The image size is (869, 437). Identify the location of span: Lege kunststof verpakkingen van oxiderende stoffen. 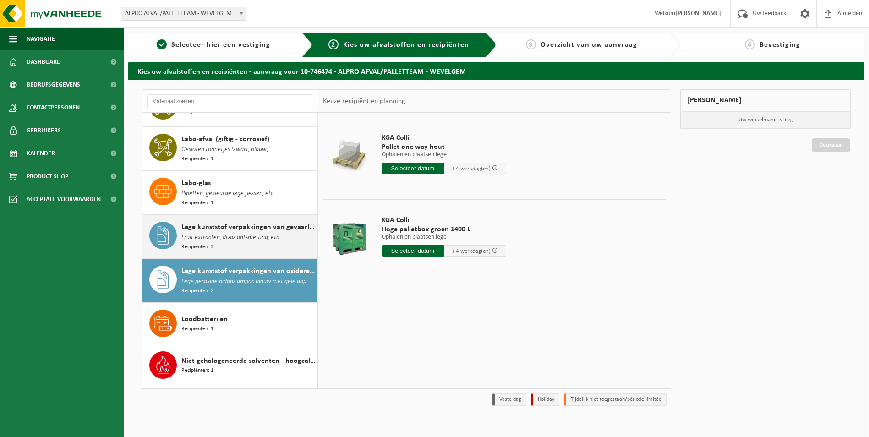
(248, 271).